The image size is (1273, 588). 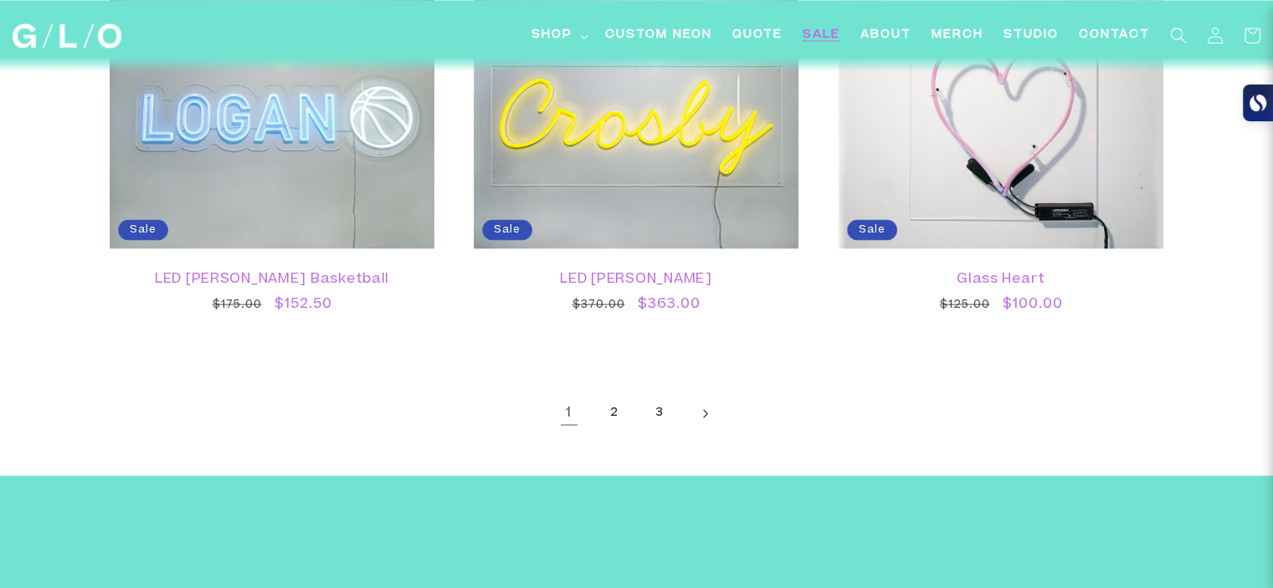 I want to click on img: GLO Studio, so click(x=67, y=35).